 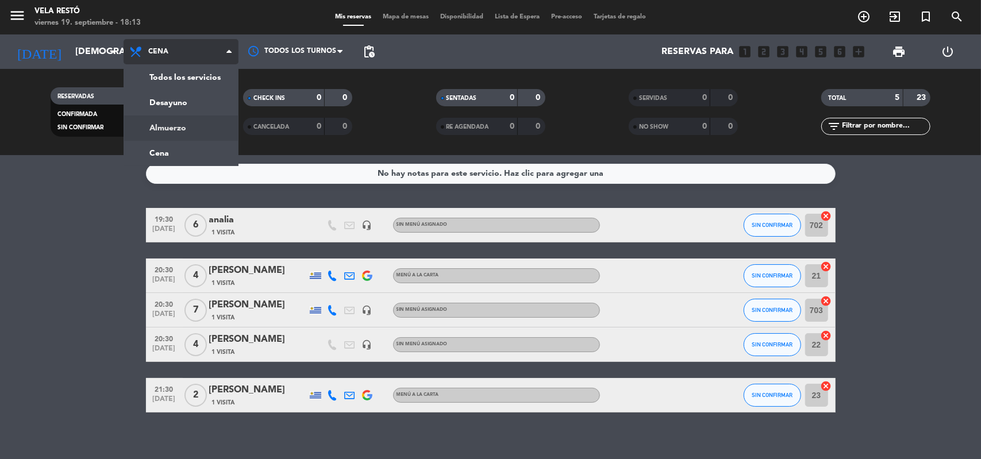 What do you see at coordinates (948, 52) in the screenshot?
I see `i: power_settings_new` at bounding box center [948, 52].